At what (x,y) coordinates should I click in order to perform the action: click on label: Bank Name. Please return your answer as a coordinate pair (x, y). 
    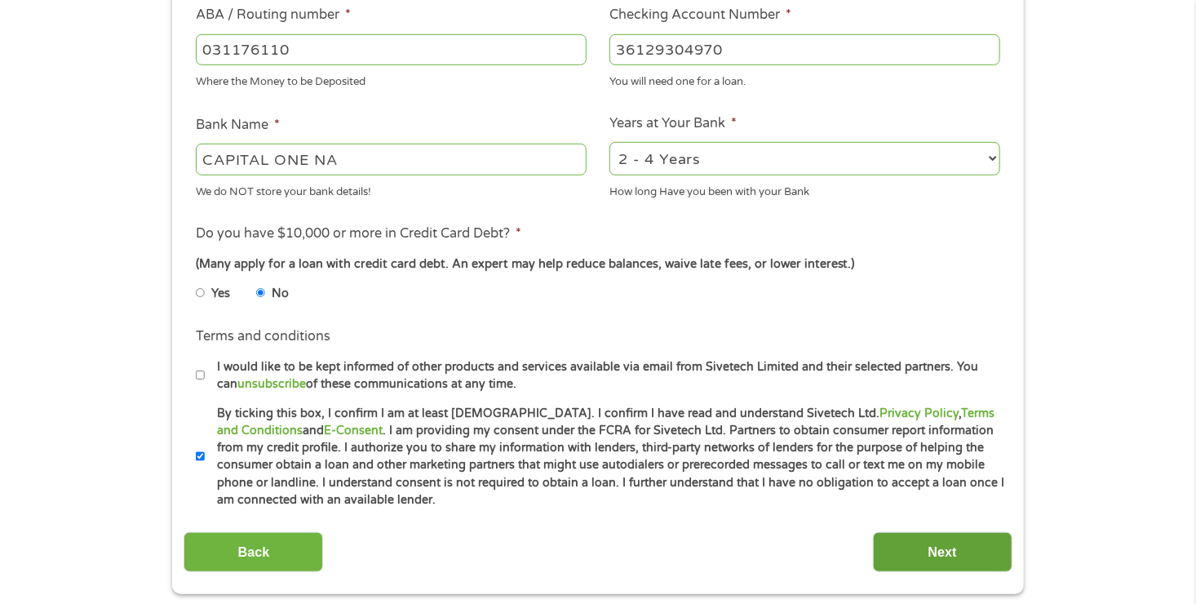
    Looking at the image, I should click on (237, 125).